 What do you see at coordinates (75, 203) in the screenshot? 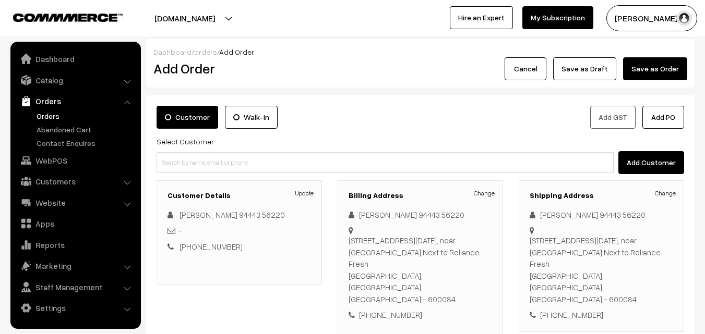
I see `a: Website` at bounding box center [75, 203].